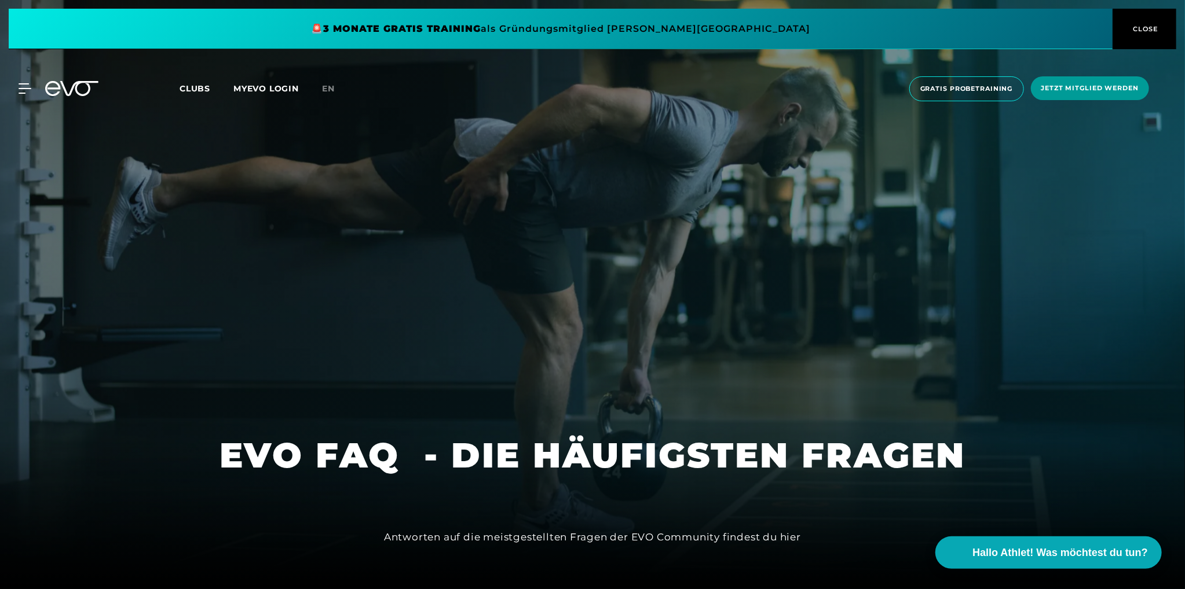 The height and width of the screenshot is (589, 1185). Describe the element at coordinates (1048, 553) in the screenshot. I see `button: Hallo Athlet! Was möchtest du tun?` at that location.